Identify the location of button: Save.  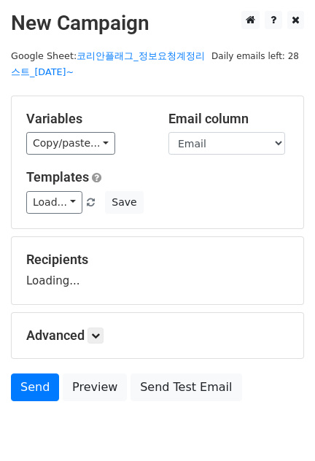
(124, 202).